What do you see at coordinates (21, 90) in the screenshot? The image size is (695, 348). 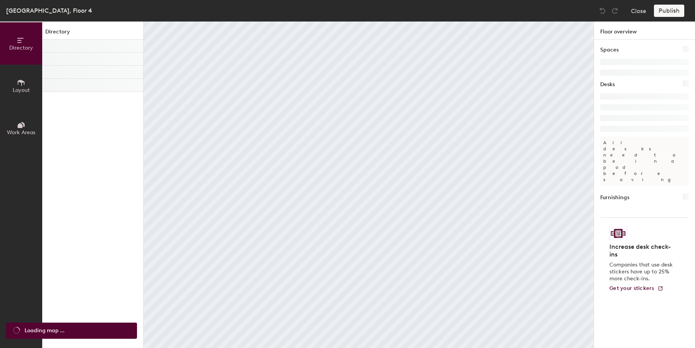 I see `span: Layout` at bounding box center [21, 90].